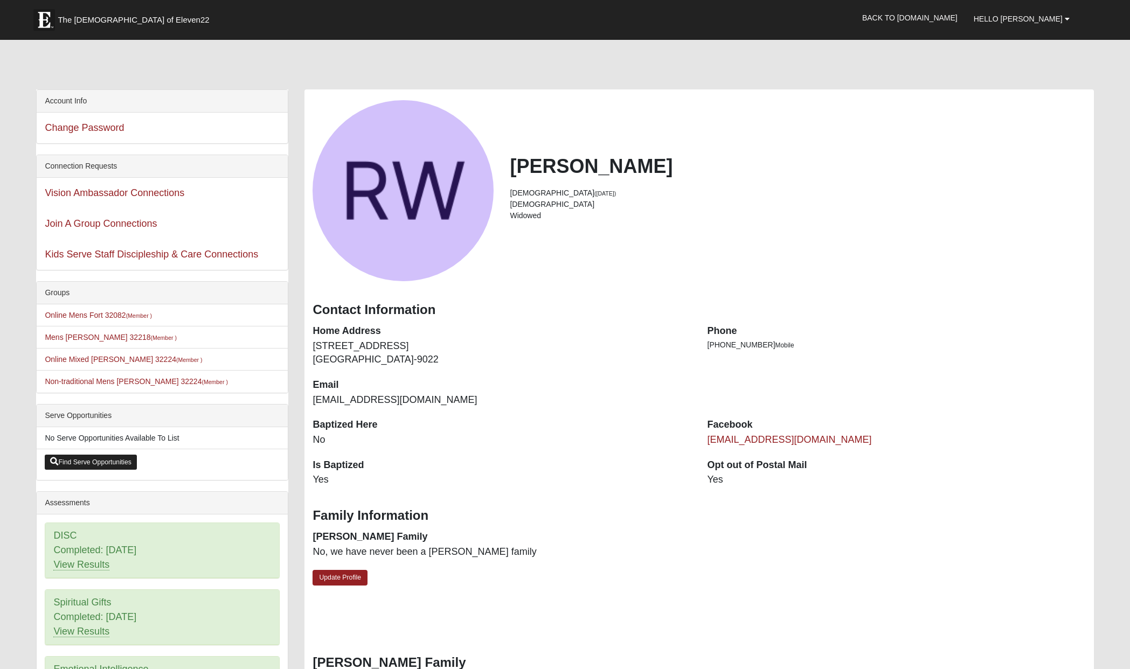 Image resolution: width=1130 pixels, height=669 pixels. I want to click on img: Eleven22 logo, so click(44, 20).